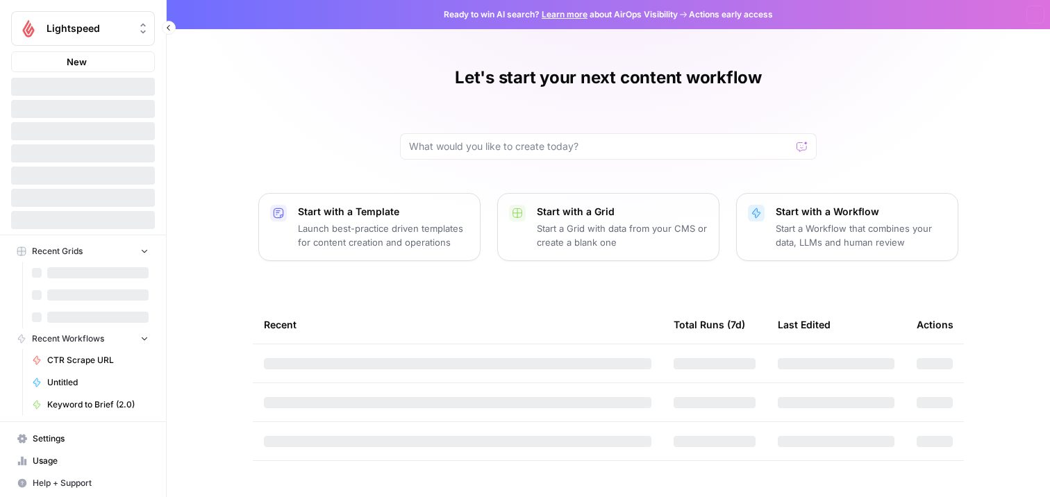 Image resolution: width=1050 pixels, height=497 pixels. Describe the element at coordinates (90, 405) in the screenshot. I see `a: Keyword to Brief (2.0)` at that location.